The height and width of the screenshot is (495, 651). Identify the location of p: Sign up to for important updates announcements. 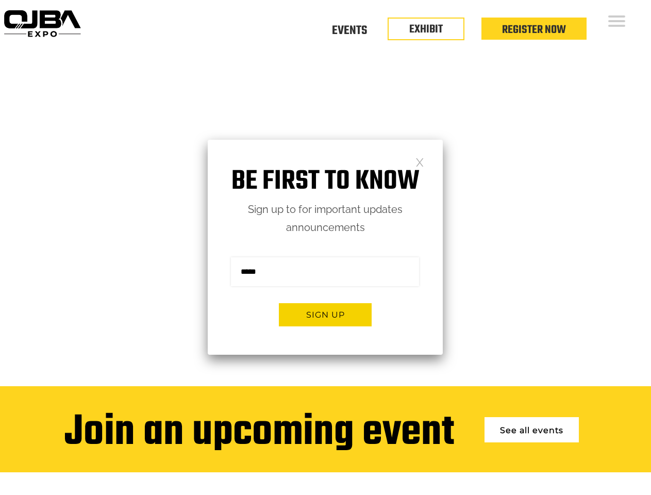
(325, 219).